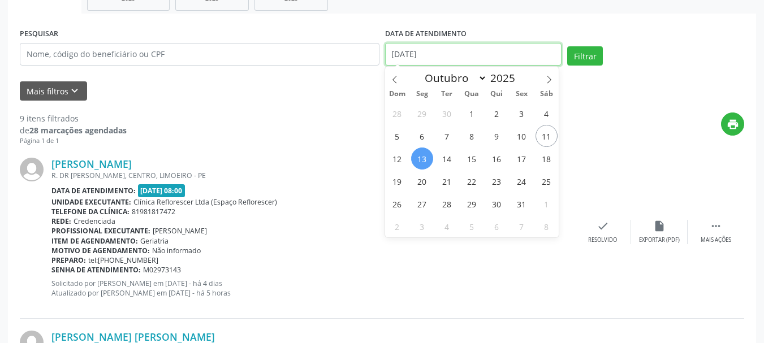 This screenshot has height=343, width=764. I want to click on button: Mais filtroskeyboard_arrow_down, so click(53, 91).